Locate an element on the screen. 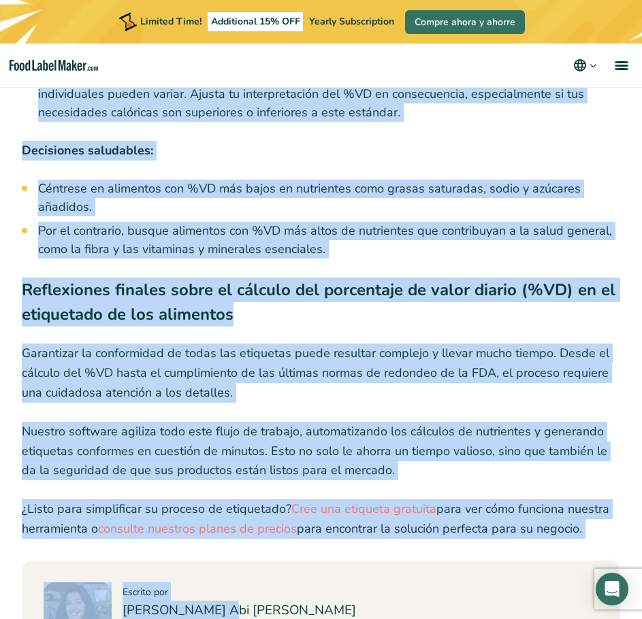 The width and height of the screenshot is (642, 619). a: Cree una etiqueta gratuita is located at coordinates (364, 509).